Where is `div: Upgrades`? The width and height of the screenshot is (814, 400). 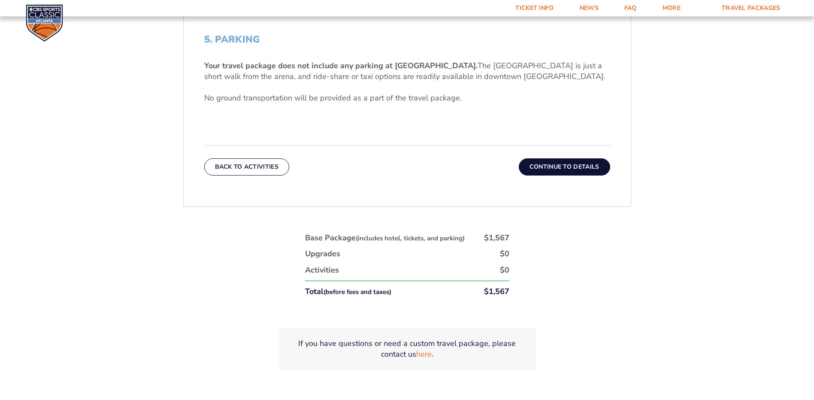
div: Upgrades is located at coordinates (323, 254).